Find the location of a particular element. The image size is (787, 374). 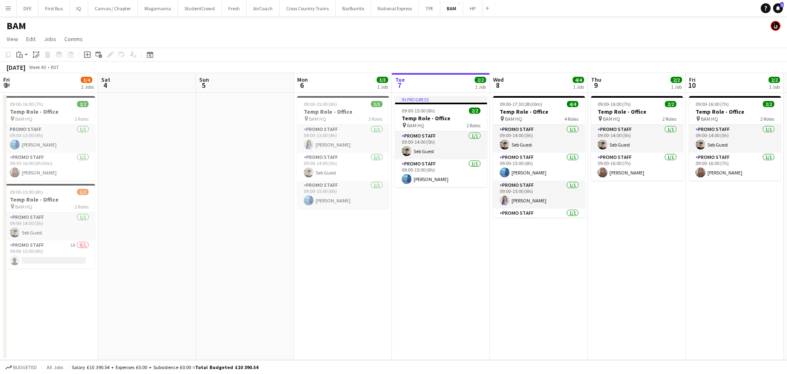

span: 9 is located at coordinates (596, 85).